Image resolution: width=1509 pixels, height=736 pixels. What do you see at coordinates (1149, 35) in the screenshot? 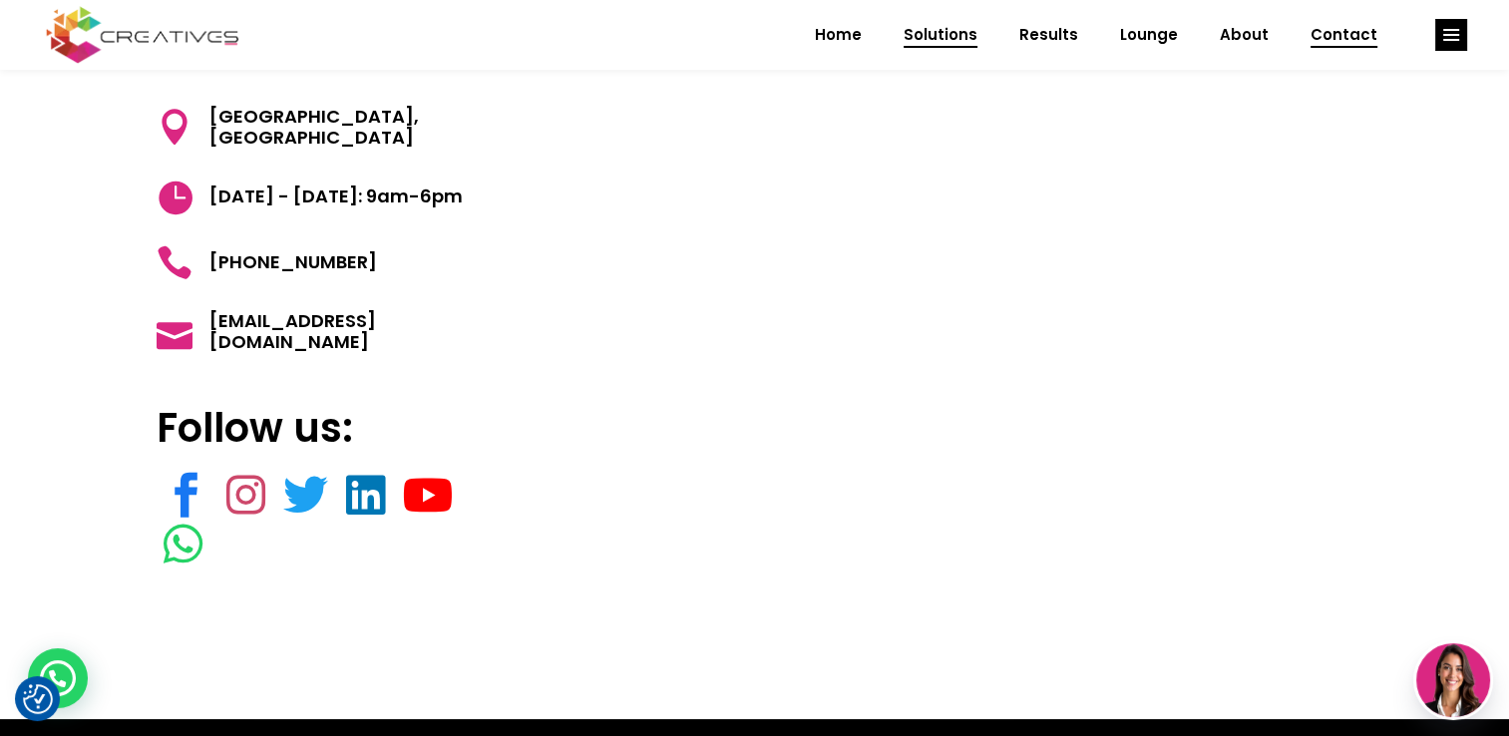
I see `a: Lounge` at bounding box center [1149, 35].